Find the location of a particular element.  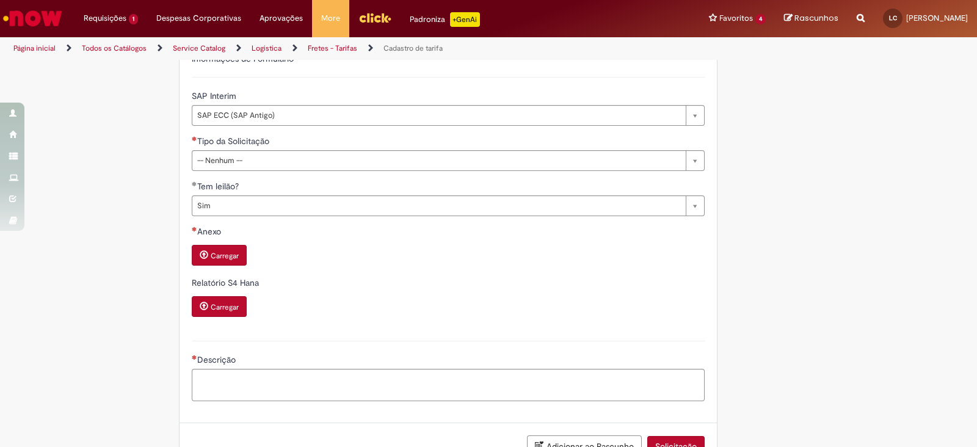

span: Tem leilão? is located at coordinates (219, 186).